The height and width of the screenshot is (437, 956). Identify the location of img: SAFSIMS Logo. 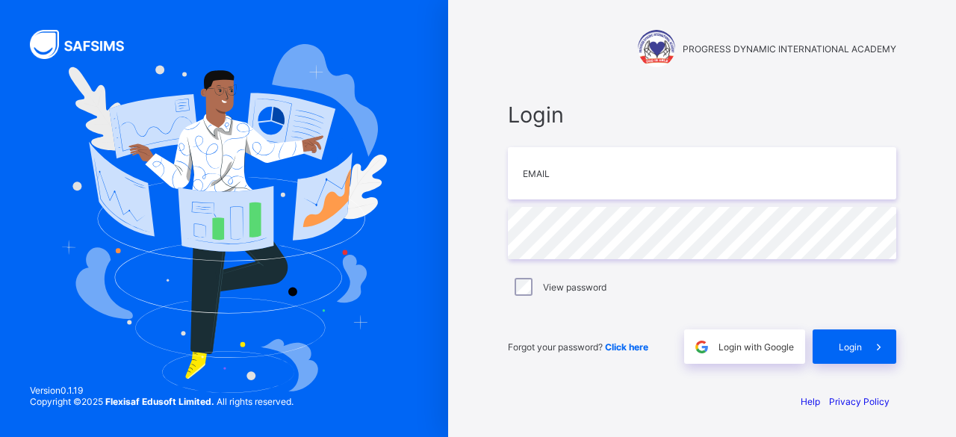
(86, 44).